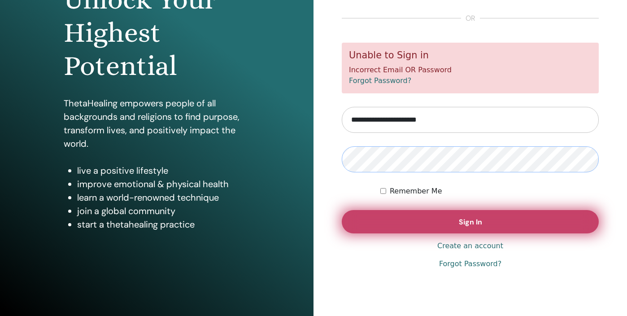 This screenshot has width=627, height=316. I want to click on button: Sign In, so click(470, 222).